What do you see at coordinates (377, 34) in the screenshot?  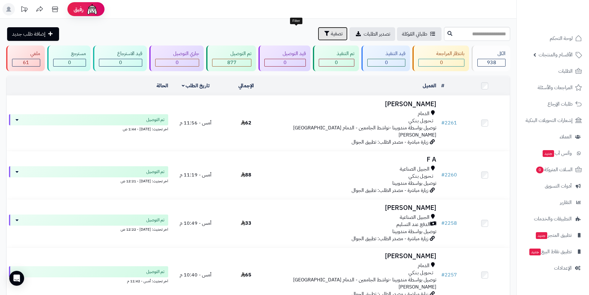 I see `span: تصدير الطلبات` at bounding box center [377, 34].